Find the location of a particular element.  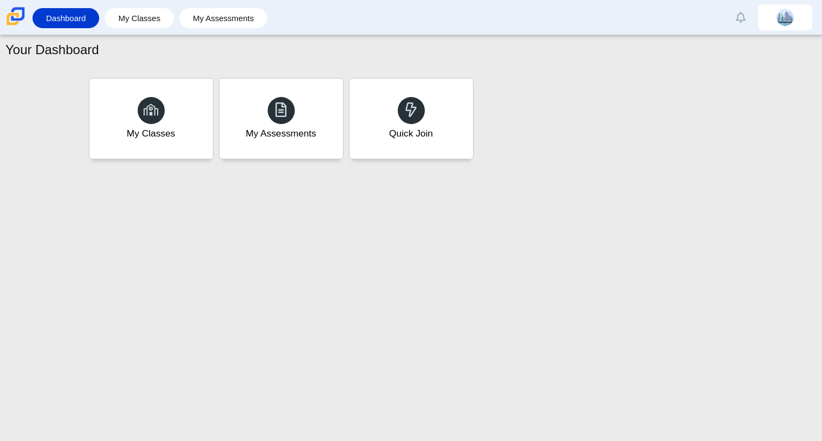

div: My Assessments is located at coordinates (281, 133).